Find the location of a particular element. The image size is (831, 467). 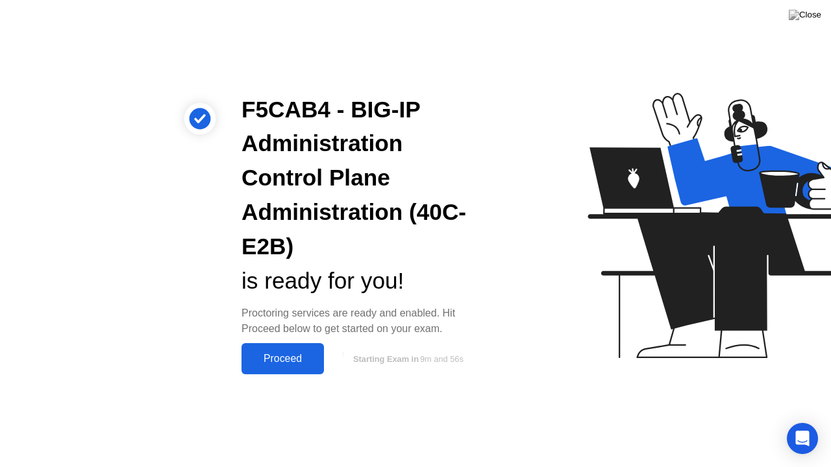

div: F5CAB4 - BIG-IP Administration Control Plane Administration (40C-E2B) is located at coordinates (362, 178).